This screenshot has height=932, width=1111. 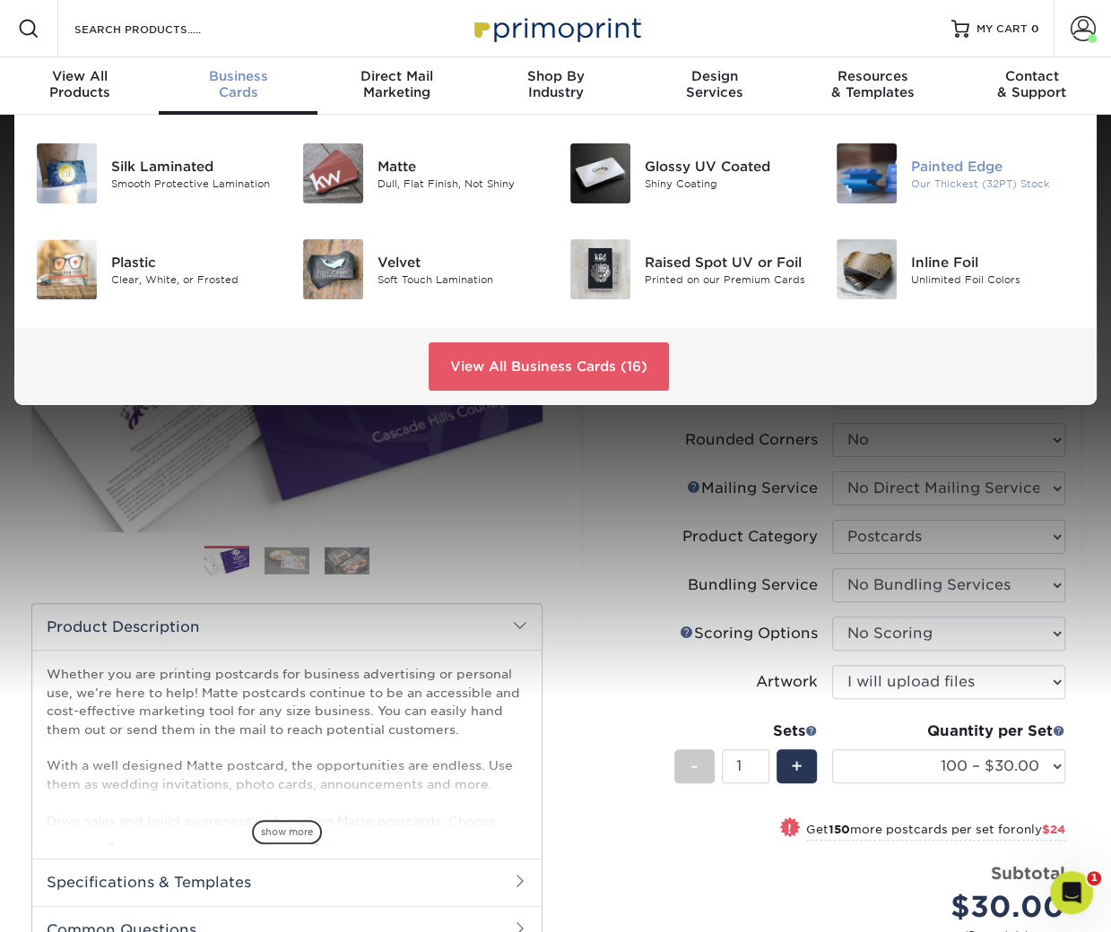 I want to click on a: Inline Foil Business Cards Inline Foil Unlimited Foil Colors, so click(x=955, y=269).